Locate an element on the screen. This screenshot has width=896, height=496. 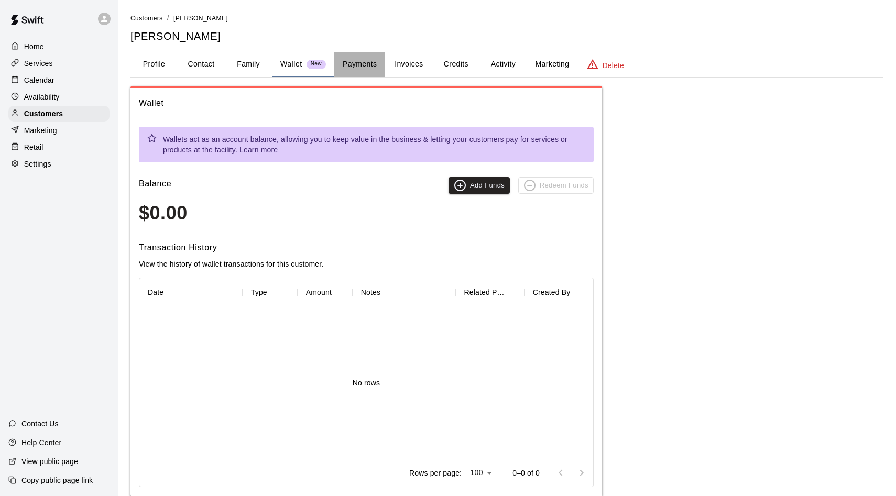
div: Wallets act as an account balance, allowing you to keep value in the business & letting your cust... is located at coordinates (374, 145).